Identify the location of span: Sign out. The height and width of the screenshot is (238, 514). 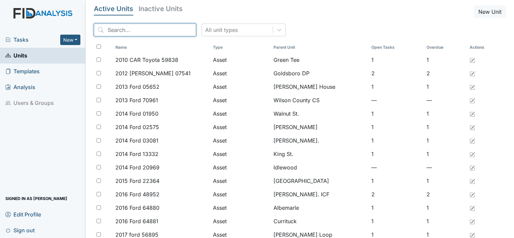
(20, 230).